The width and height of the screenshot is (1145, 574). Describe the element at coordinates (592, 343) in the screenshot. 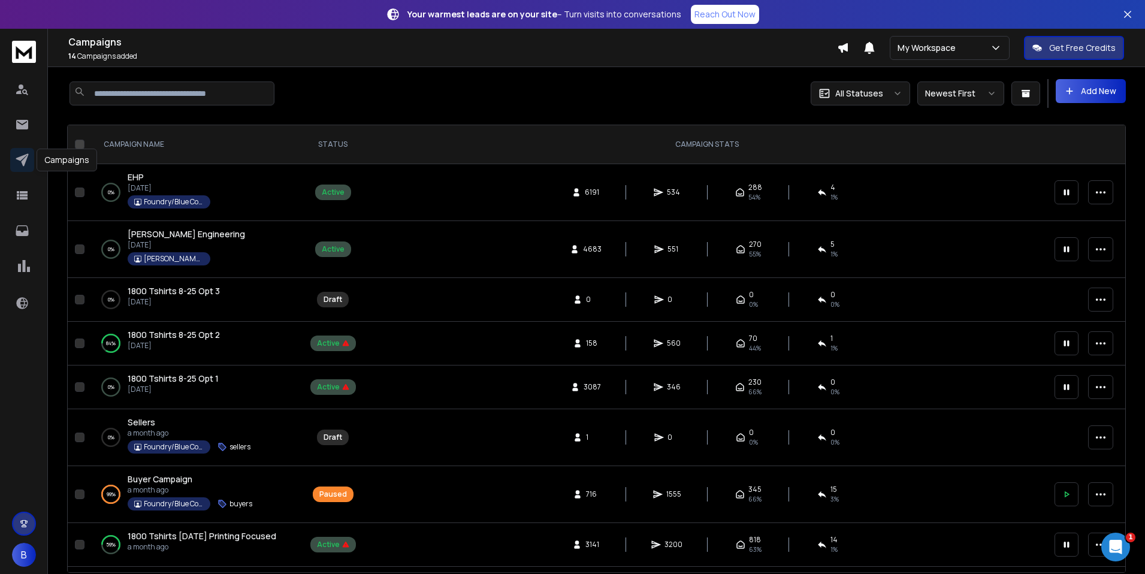

I see `span: 158` at that location.